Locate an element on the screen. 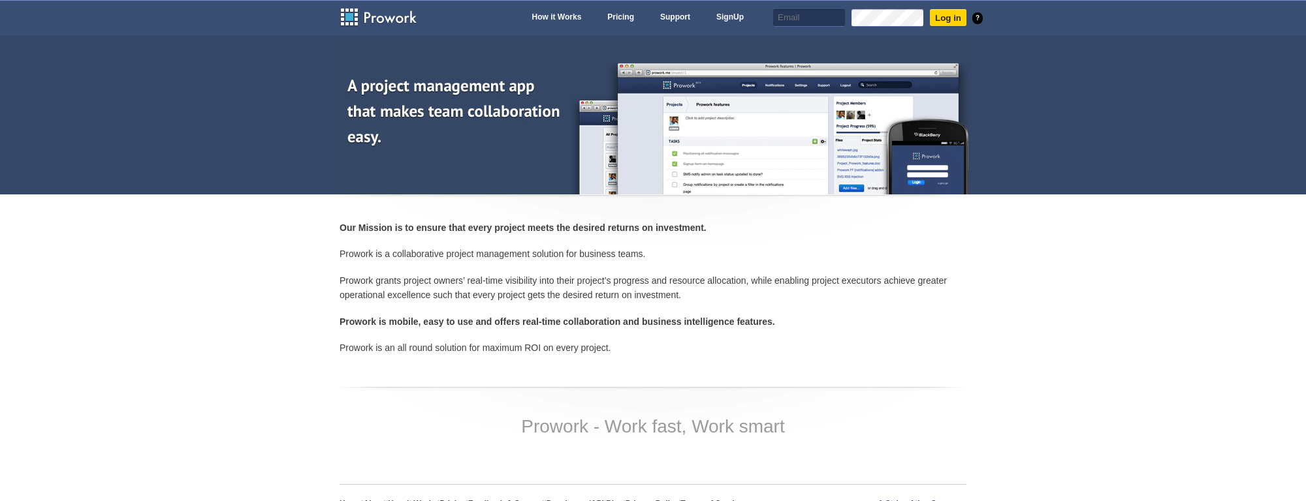 This screenshot has height=501, width=1306. div: Prowork - Work fast, Work smart is located at coordinates (653, 426).